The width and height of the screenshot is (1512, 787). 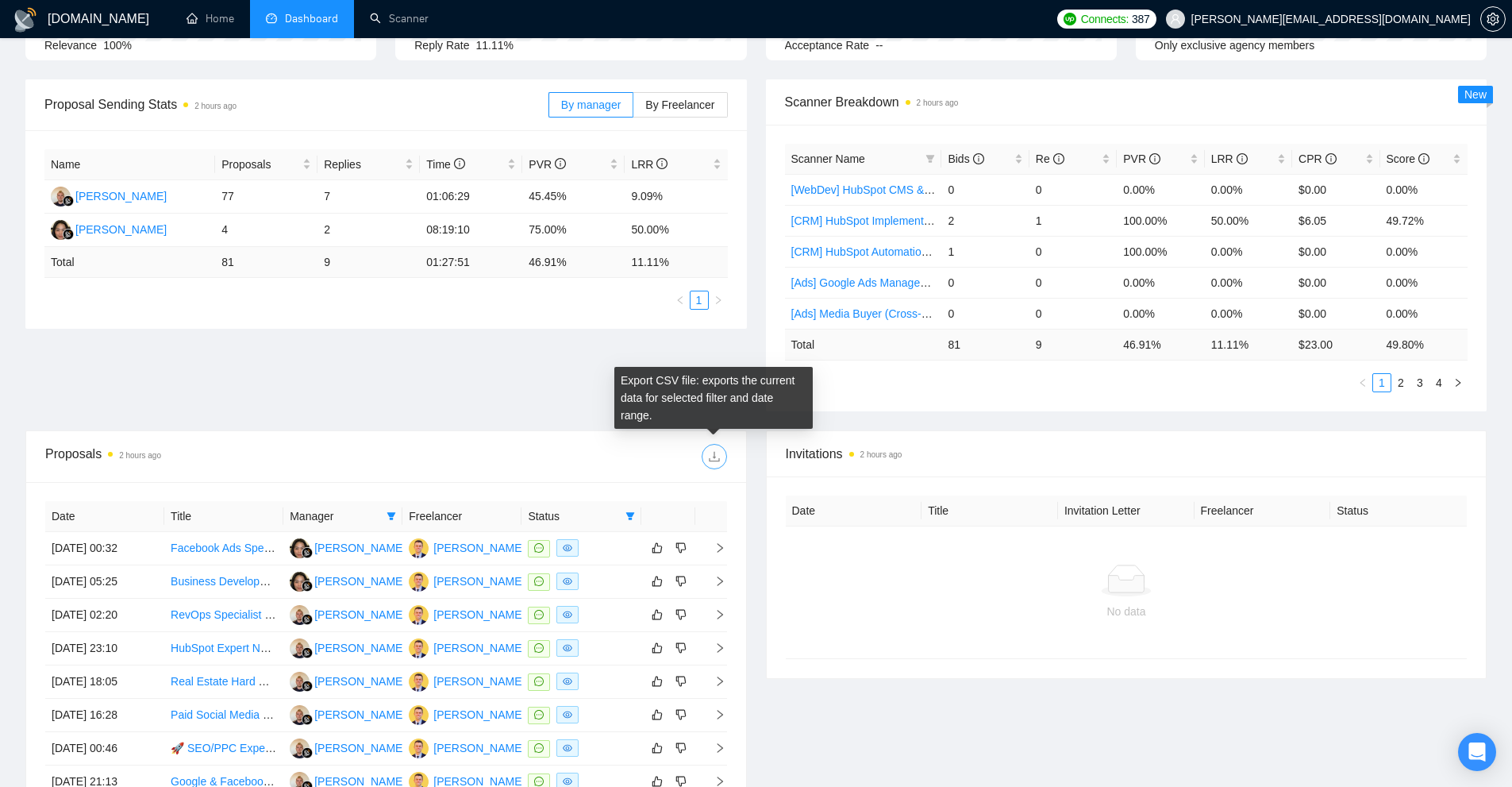 I want to click on li: 1, so click(x=1382, y=383).